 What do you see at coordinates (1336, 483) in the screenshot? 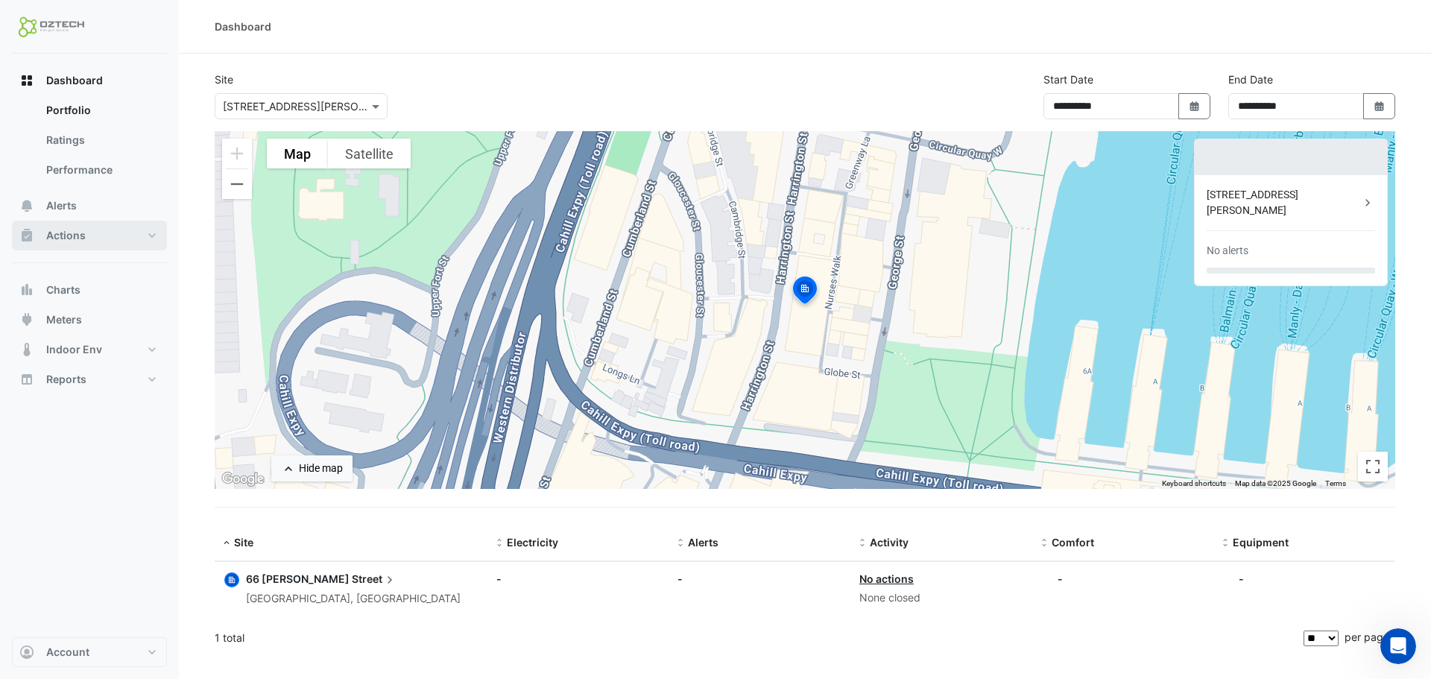
I see `a: Terms (opens in new tab)` at bounding box center [1336, 483].